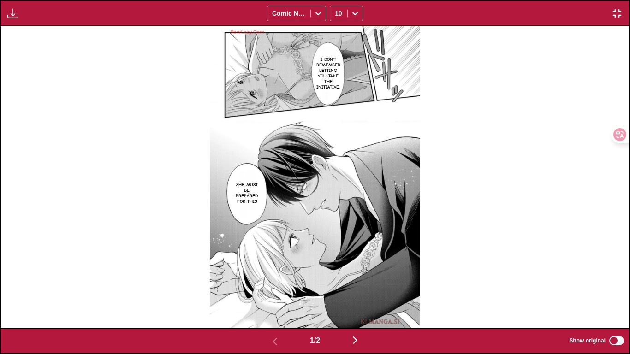 This screenshot has height=354, width=630. Describe the element at coordinates (587, 341) in the screenshot. I see `span: Show original` at that location.